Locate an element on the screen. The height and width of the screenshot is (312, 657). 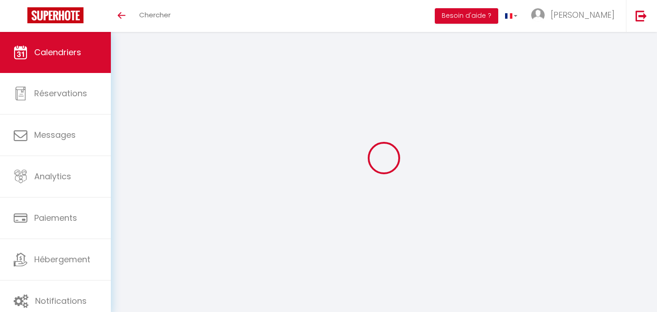
span: Paiements is located at coordinates (56, 218).